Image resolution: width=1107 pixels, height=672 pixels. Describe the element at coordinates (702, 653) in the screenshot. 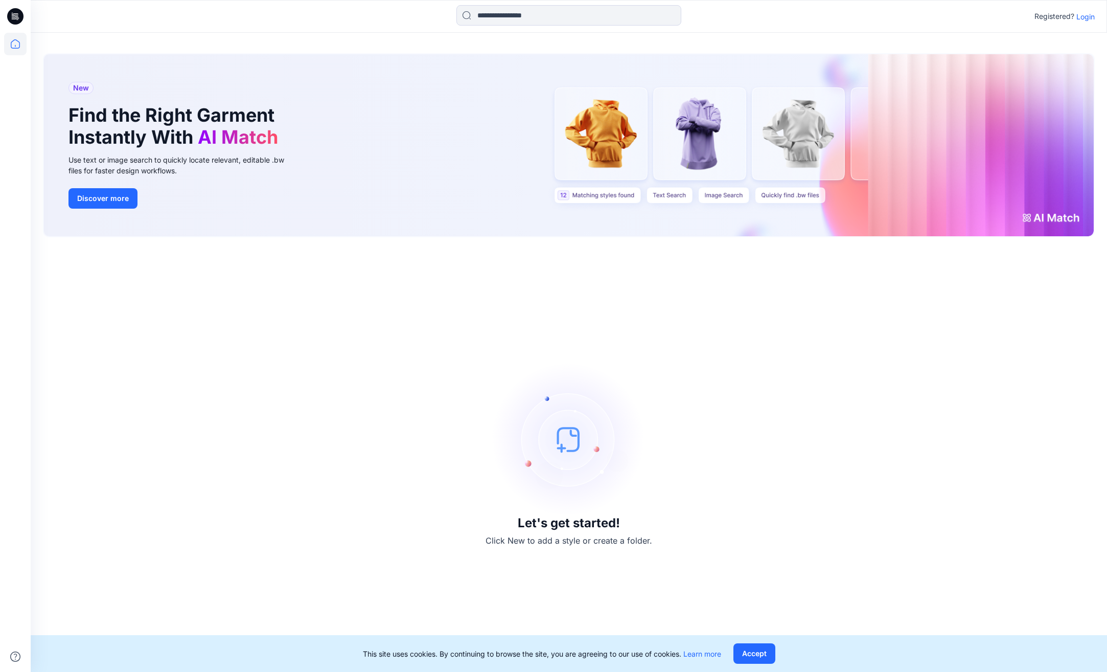

I see `a: Learn more` at that location.